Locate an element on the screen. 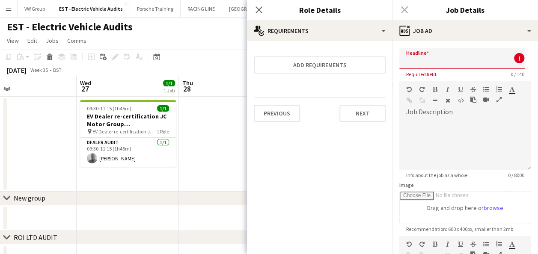 This screenshot has width=538, height=254. span: Info about the job as a whole is located at coordinates (436, 175).